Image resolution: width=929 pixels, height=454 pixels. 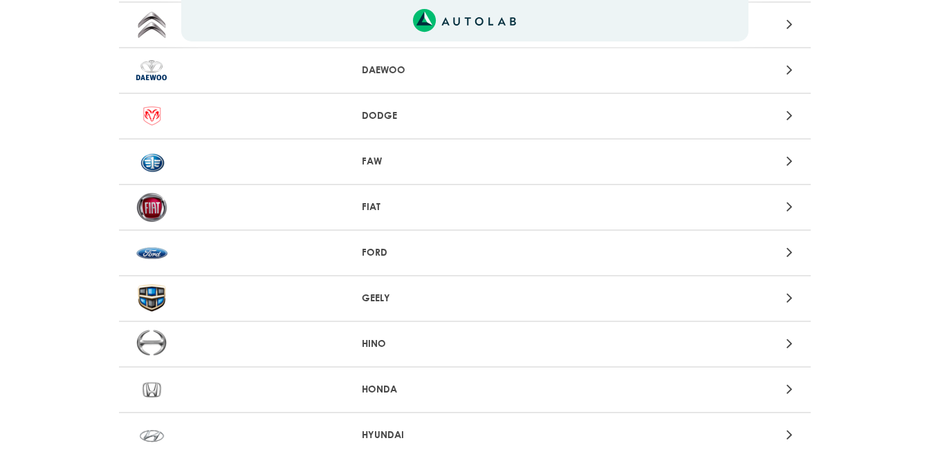 What do you see at coordinates (151, 116) in the screenshot?
I see `img: DODGE` at bounding box center [151, 116].